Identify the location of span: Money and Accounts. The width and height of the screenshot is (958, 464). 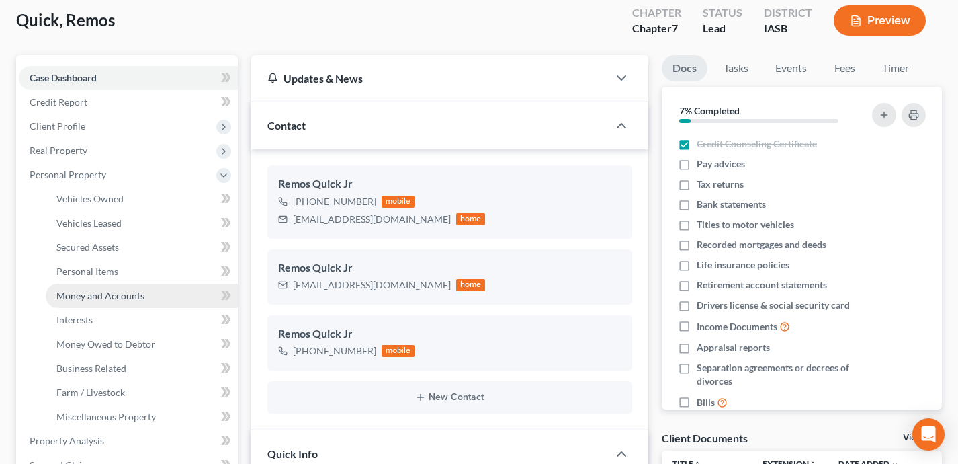
(100, 295).